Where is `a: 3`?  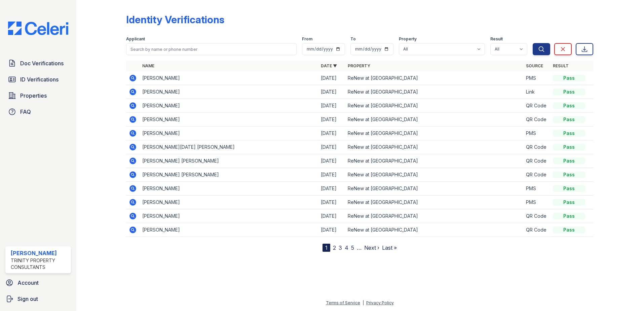
a: 3 is located at coordinates (341, 248).